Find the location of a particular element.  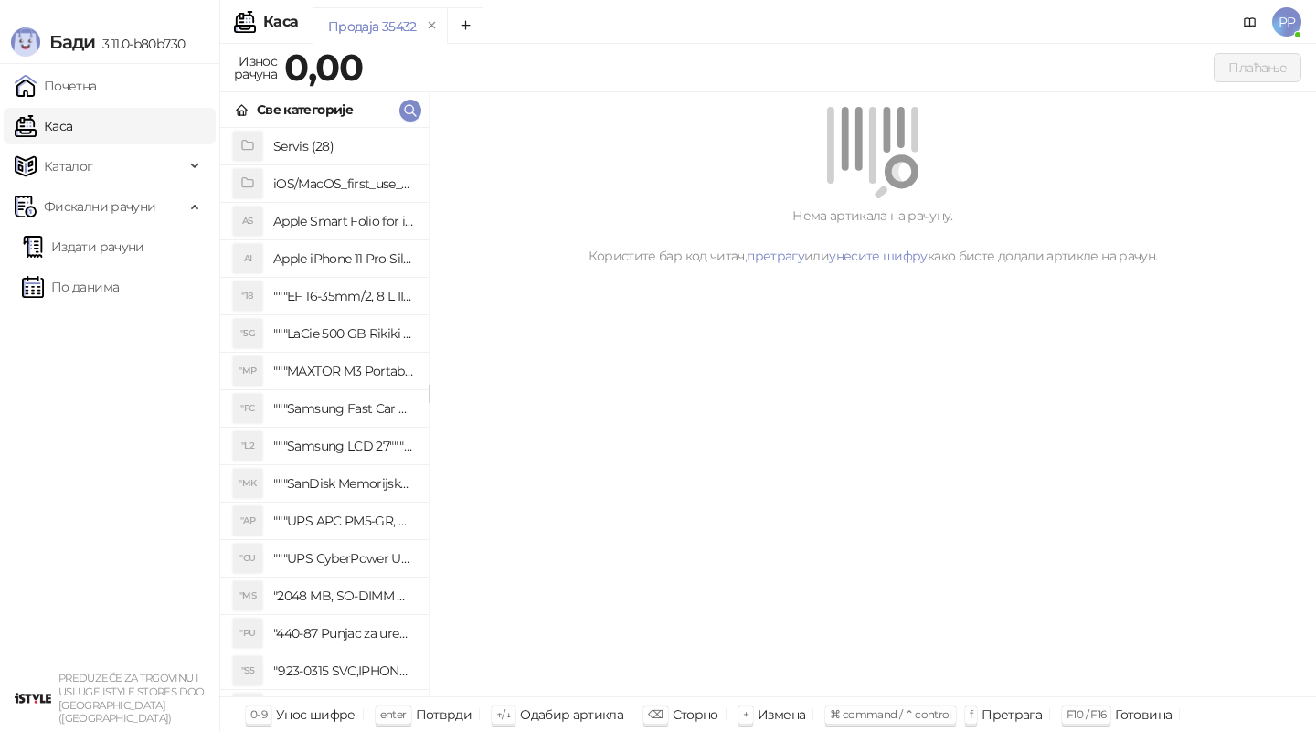

span: 0-9 is located at coordinates (259, 714).